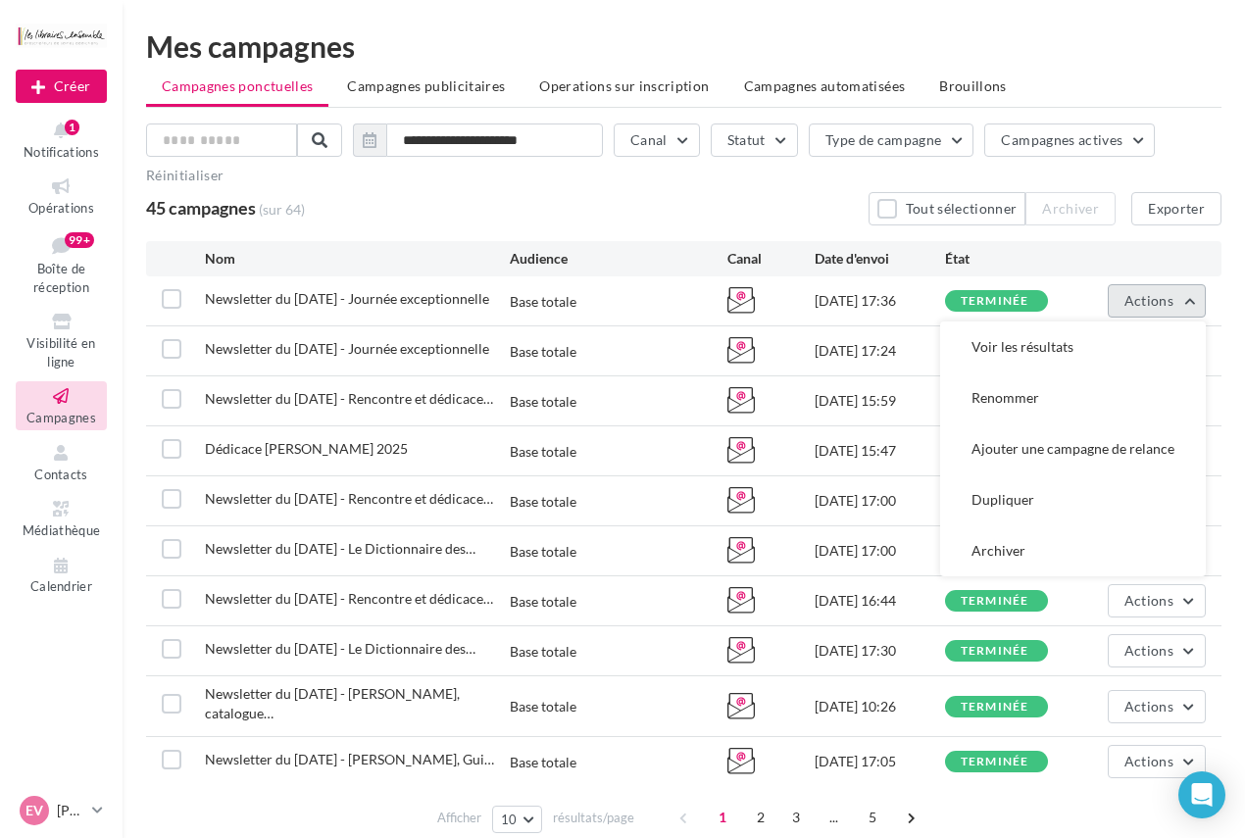 Image resolution: width=1245 pixels, height=838 pixels. What do you see at coordinates (61, 86) in the screenshot?
I see `div: Nouvelle campagne` at bounding box center [61, 86].